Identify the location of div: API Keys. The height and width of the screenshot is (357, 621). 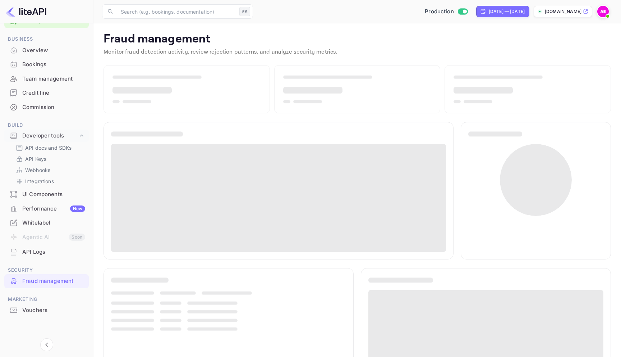
(49, 159).